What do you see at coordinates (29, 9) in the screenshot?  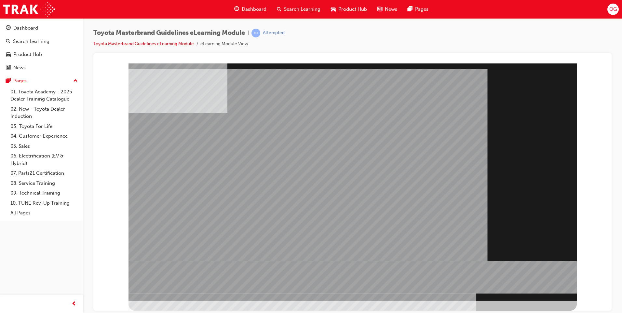 I see `a: Trak` at bounding box center [29, 9].